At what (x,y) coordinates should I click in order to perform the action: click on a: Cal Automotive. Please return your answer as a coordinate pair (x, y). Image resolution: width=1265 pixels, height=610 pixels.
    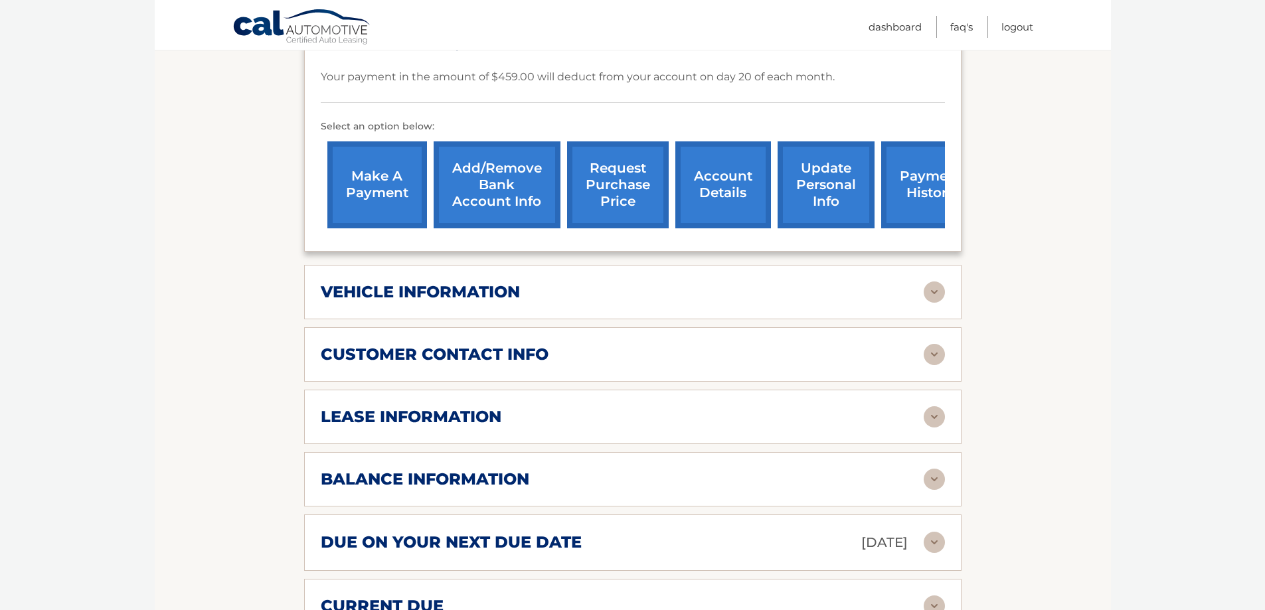
    Looking at the image, I should click on (302, 28).